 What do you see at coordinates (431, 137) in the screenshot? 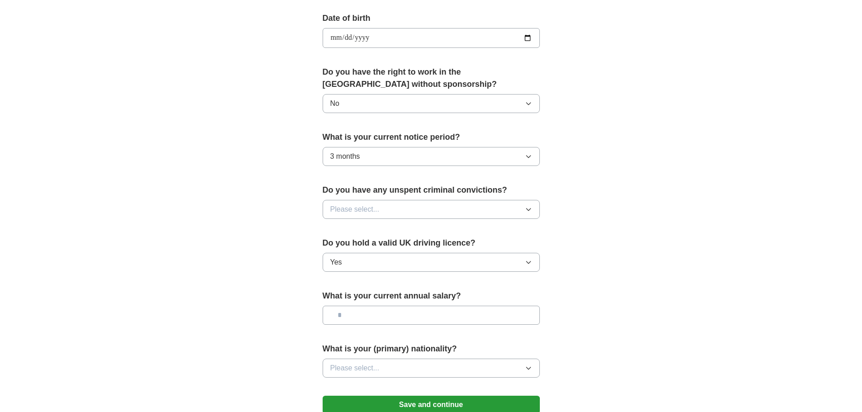
I see `label: What is your current notice period?` at bounding box center [431, 137].